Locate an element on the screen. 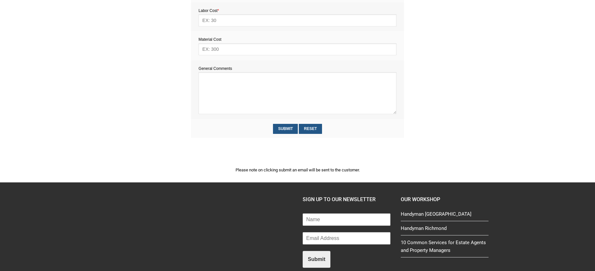  input: EX: 30 is located at coordinates (297, 20).